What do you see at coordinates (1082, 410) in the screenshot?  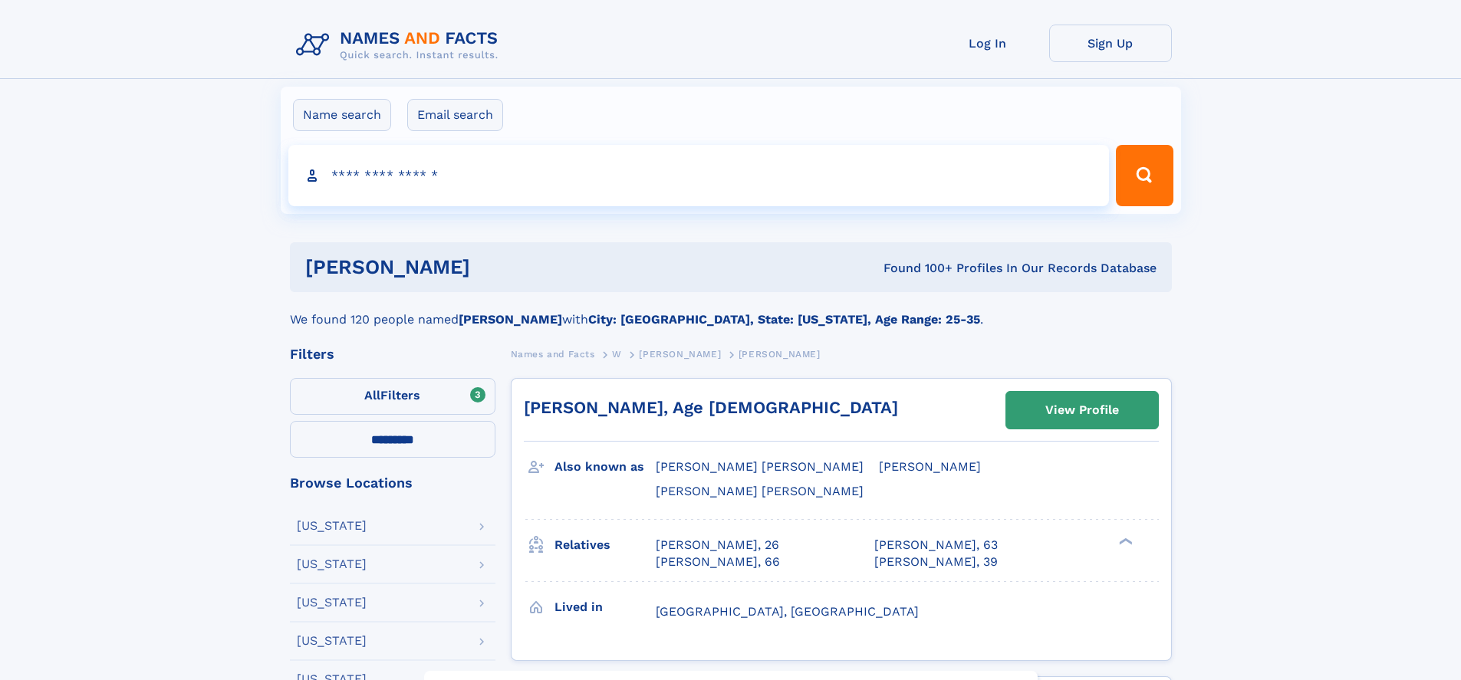 I see `a: View Profile` at bounding box center [1082, 410].